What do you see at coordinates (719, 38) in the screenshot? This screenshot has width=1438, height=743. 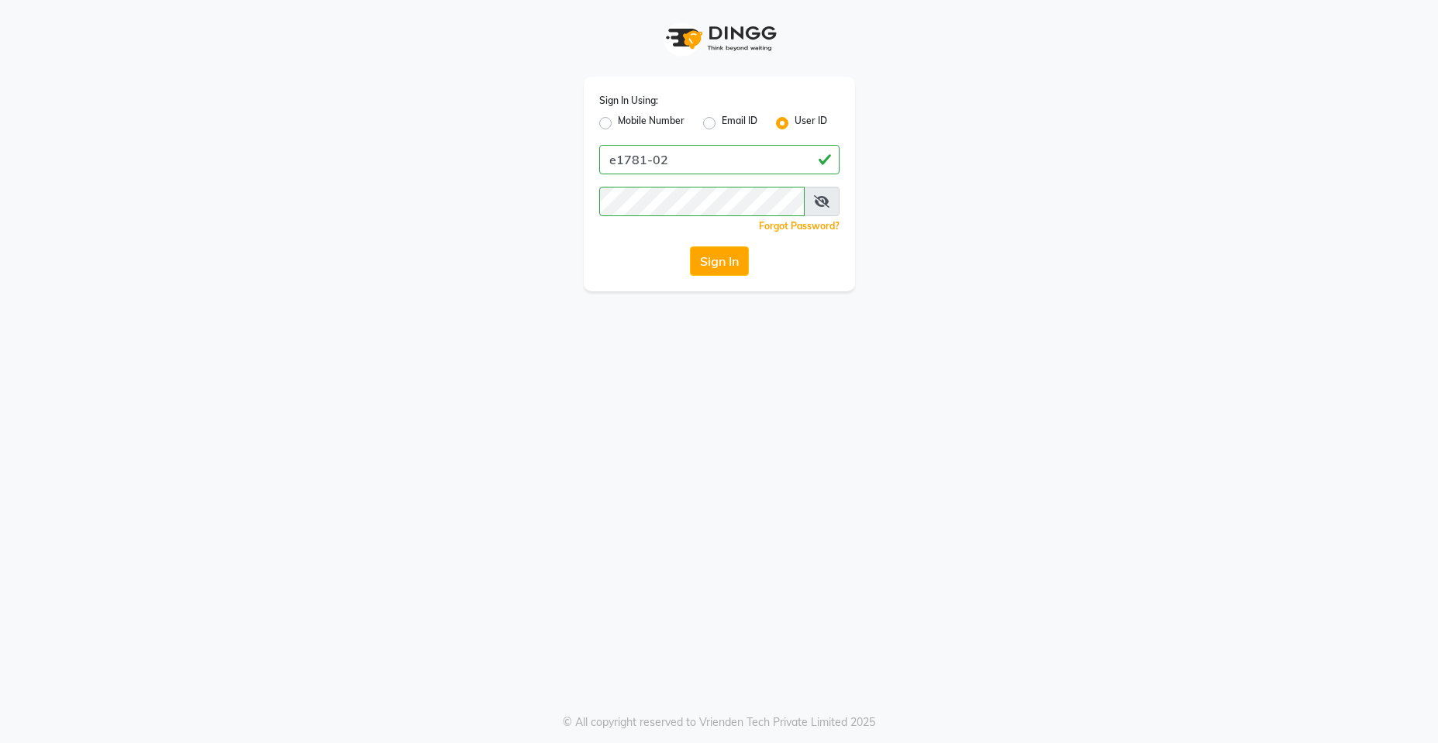 I see `img: logo1.svg` at bounding box center [719, 38].